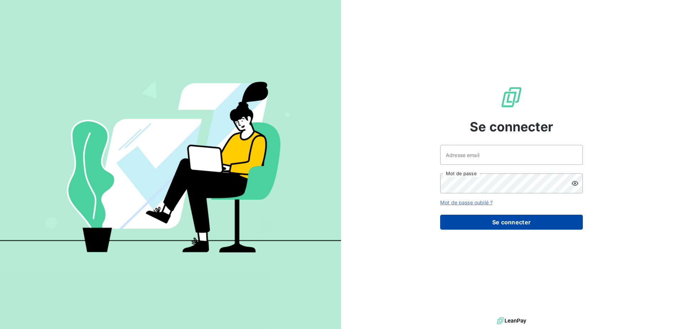  I want to click on img: logo, so click(511, 321).